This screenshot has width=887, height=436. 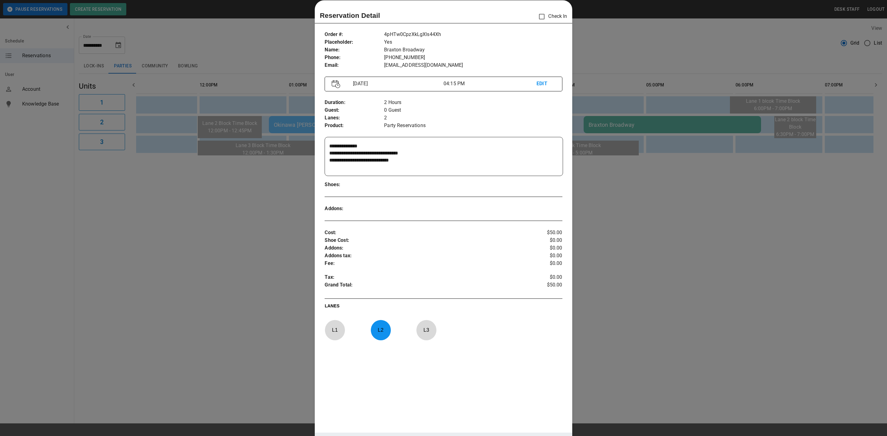 I want to click on p: LANES, so click(x=443, y=307).